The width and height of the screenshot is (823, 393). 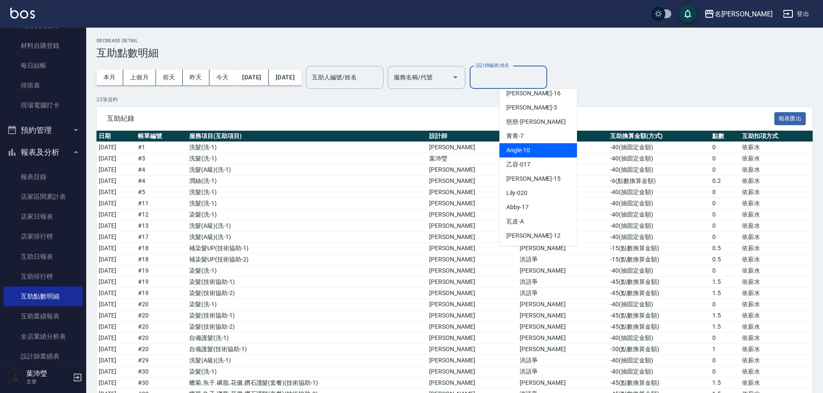 What do you see at coordinates (307, 316) in the screenshot?
I see `td: 染髮 ( 技術協助-1 )` at bounding box center [307, 316].